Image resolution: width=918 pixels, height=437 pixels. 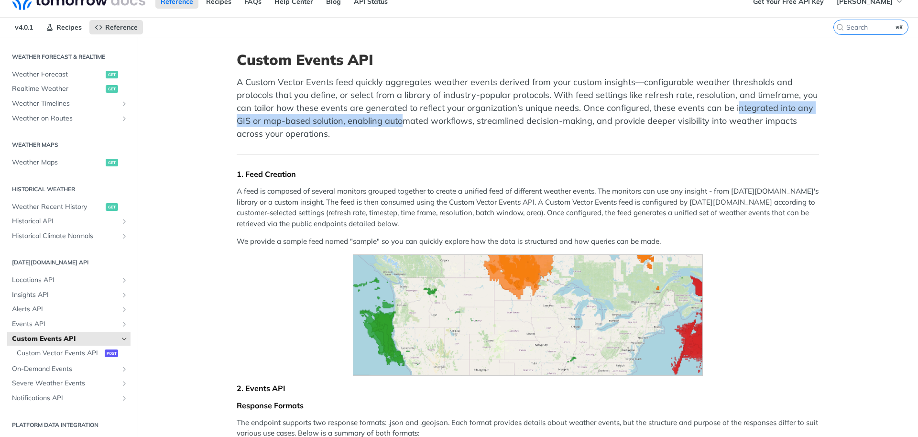 What do you see at coordinates (899, 27) in the screenshot?
I see `kbd: ⌘K` at bounding box center [899, 27].